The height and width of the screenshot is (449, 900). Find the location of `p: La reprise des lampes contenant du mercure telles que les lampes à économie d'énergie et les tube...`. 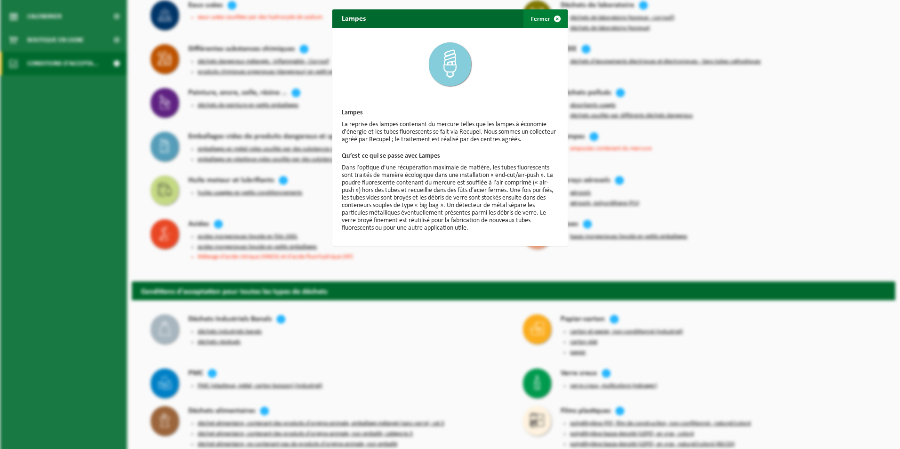

p: La reprise des lampes contenant du mercure telles que les lampes à économie d'énergie et les tube... is located at coordinates (450, 132).